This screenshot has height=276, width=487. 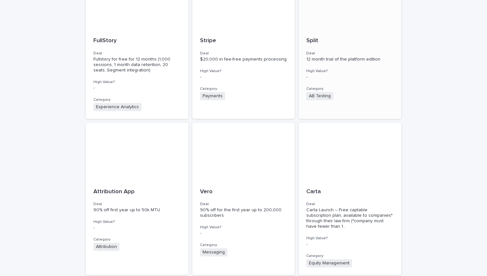 What do you see at coordinates (343, 59) in the screenshot?
I see `span: 12 month trial of the platform edition` at bounding box center [343, 59].